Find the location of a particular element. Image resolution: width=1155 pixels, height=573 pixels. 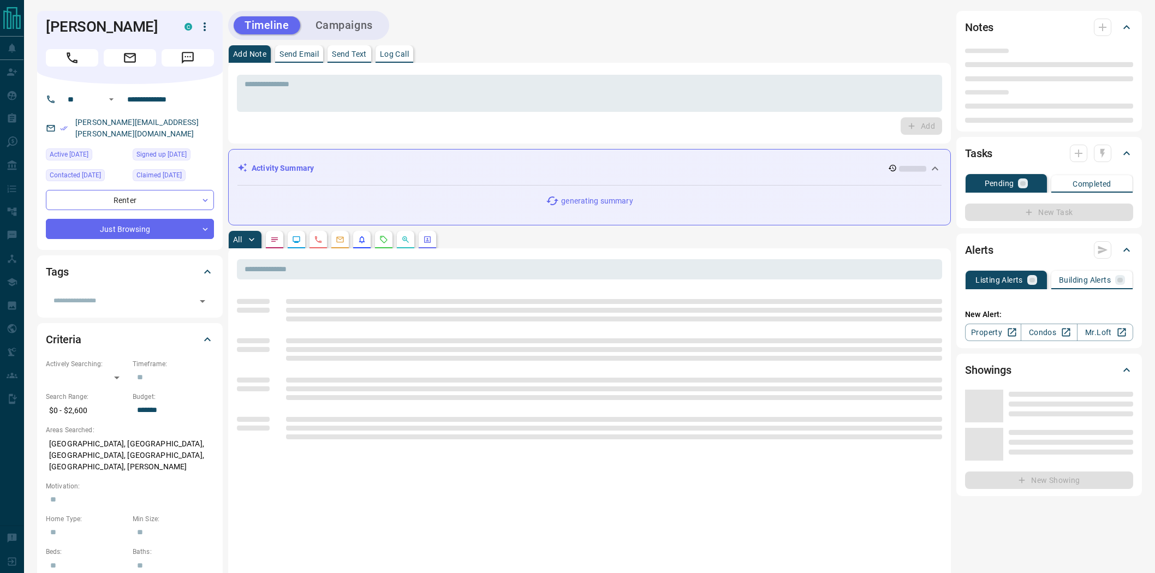

div: Tue Aug 12 2025 is located at coordinates (86, 156).